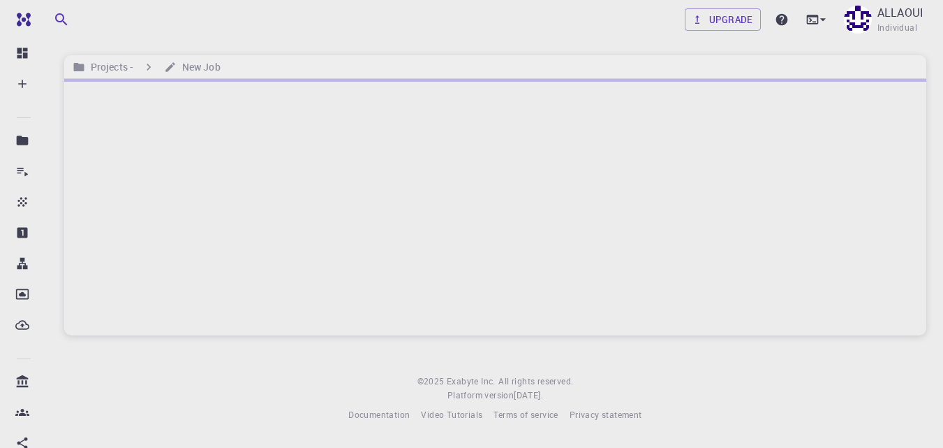 This screenshot has height=448, width=943. What do you see at coordinates (606, 415) in the screenshot?
I see `a: Privacy statement` at bounding box center [606, 415].